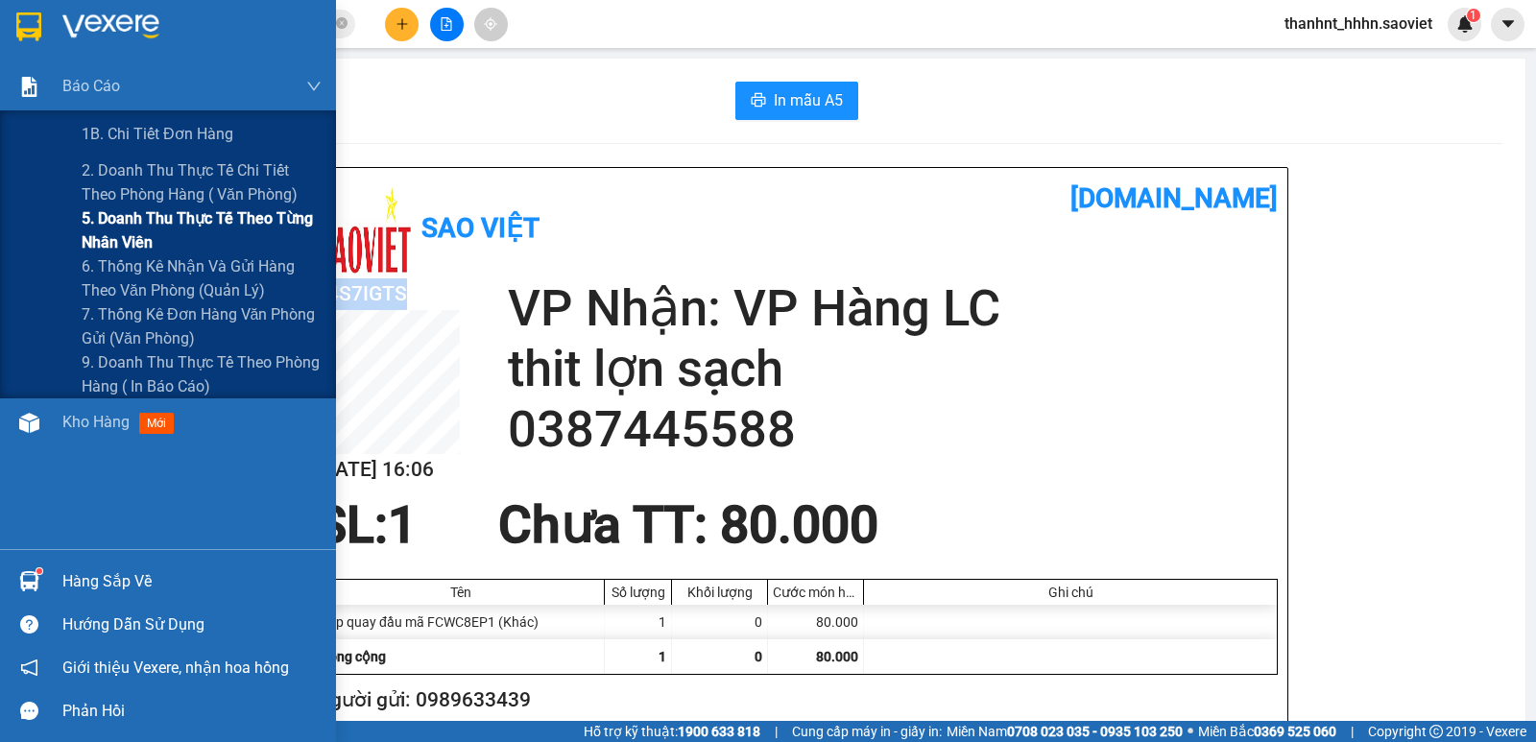 This screenshot has height=742, width=1536. What do you see at coordinates (1465, 24) in the screenshot?
I see `img: icon-new-feature` at bounding box center [1465, 24].